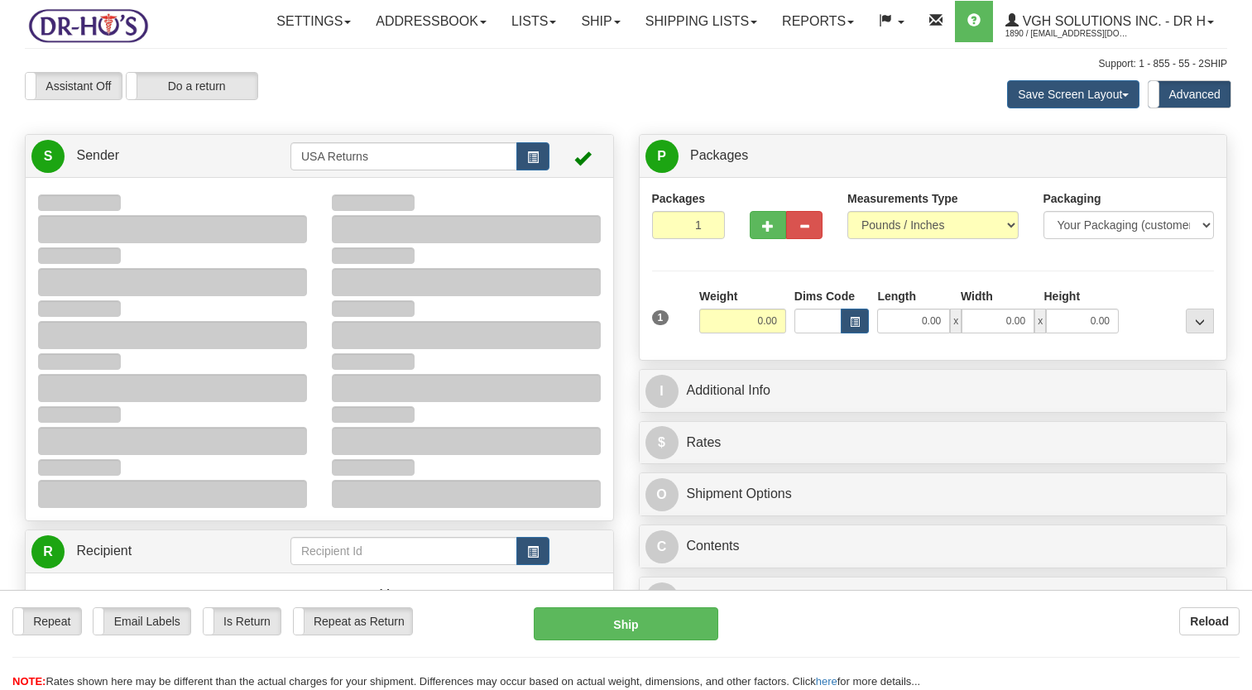  What do you see at coordinates (903, 199) in the screenshot?
I see `label: Measurements Type` at bounding box center [903, 199].